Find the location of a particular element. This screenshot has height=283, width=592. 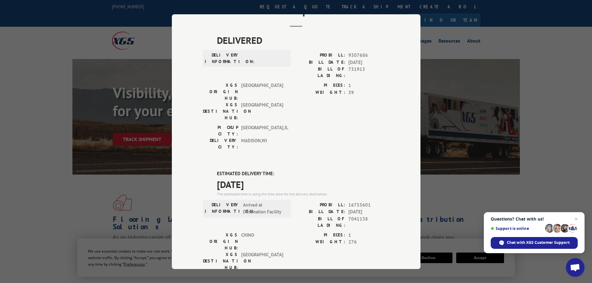

span: CHINO is located at coordinates (262, 241).